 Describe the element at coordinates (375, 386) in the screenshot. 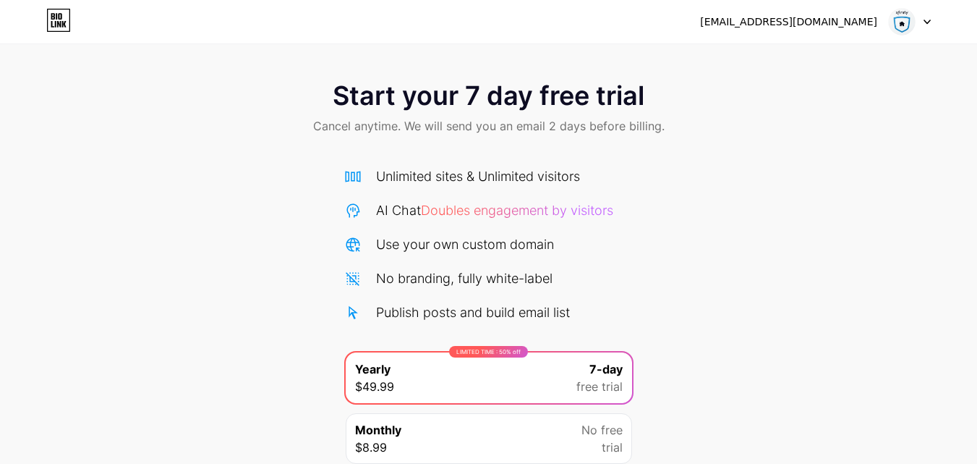

I see `span: $49.99` at that location.